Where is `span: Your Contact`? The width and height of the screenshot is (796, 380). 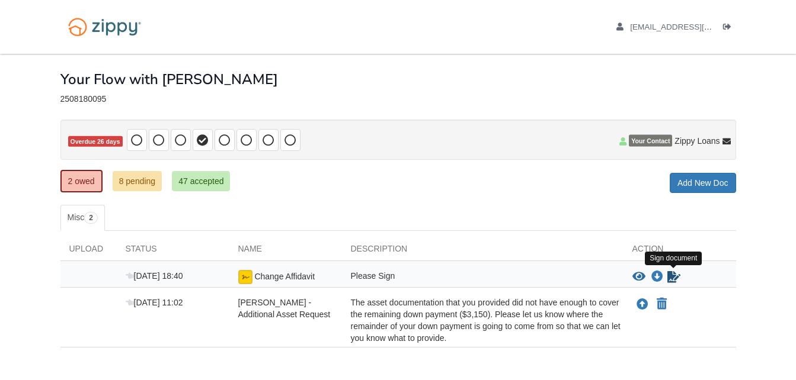
span: Your Contact is located at coordinates (650, 141).